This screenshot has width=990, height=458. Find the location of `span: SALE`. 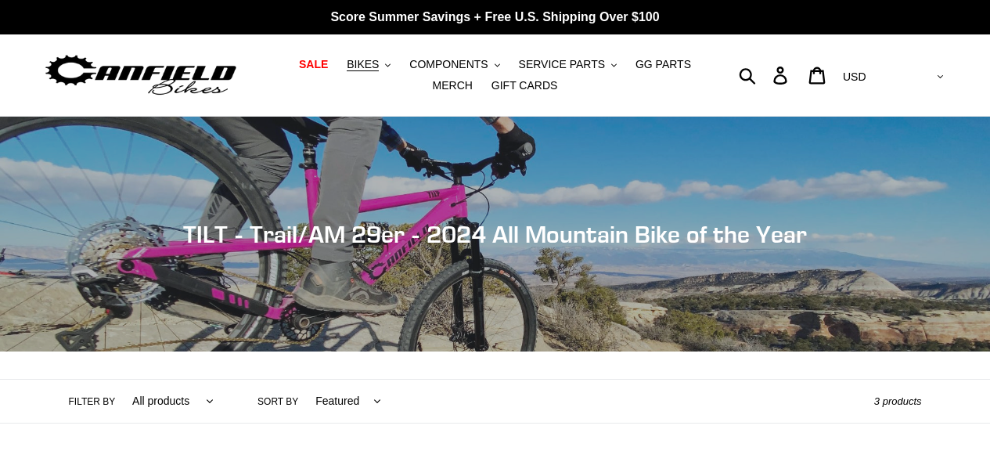

span: SALE is located at coordinates (313, 64).